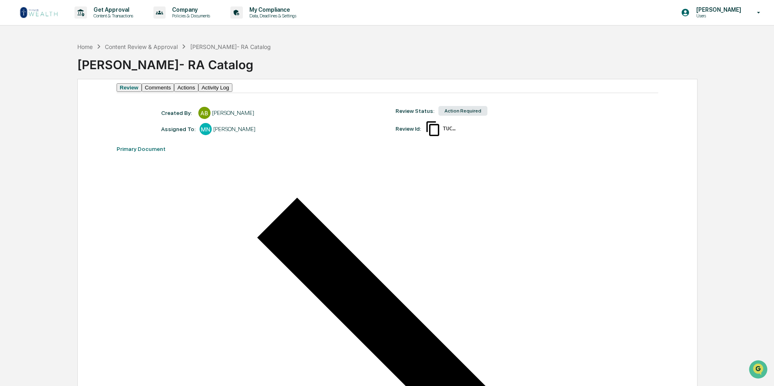 This screenshot has height=386, width=774. I want to click on span: Primary Document, so click(141, 149).